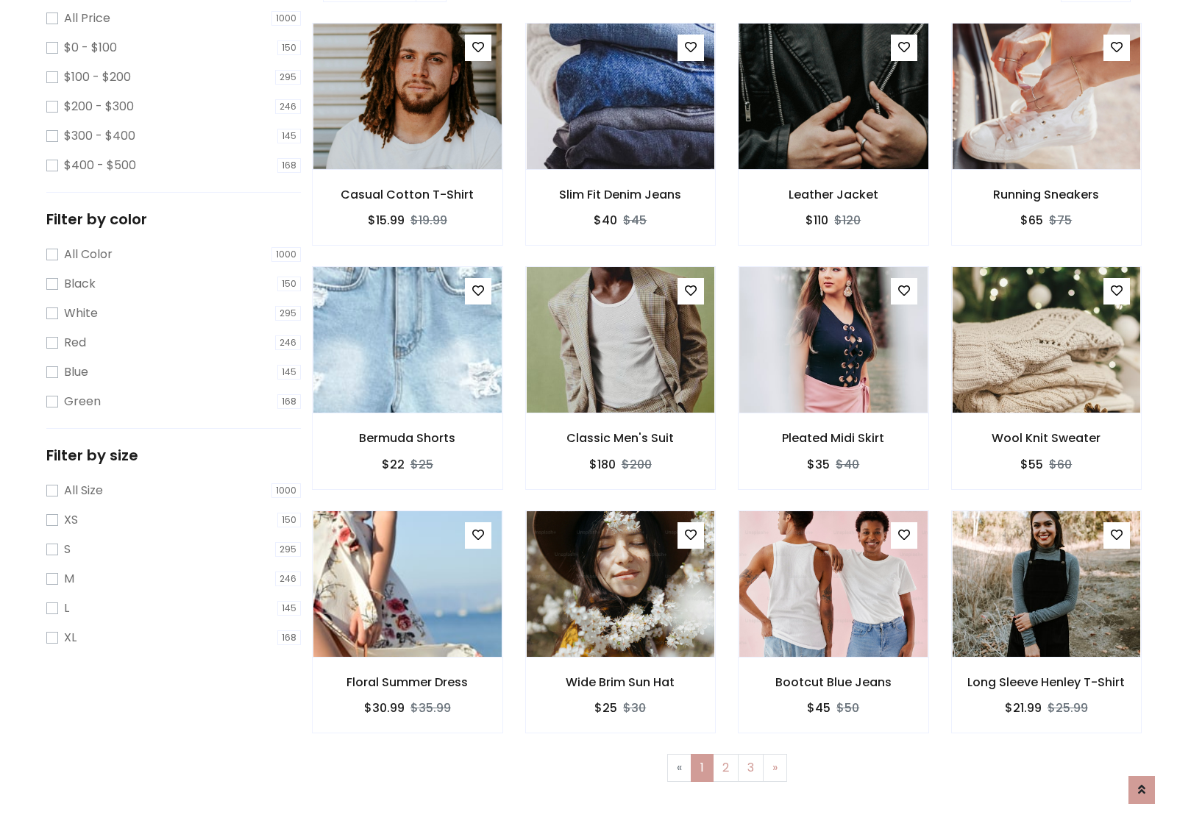 The image size is (1177, 826). What do you see at coordinates (833, 682) in the screenshot?
I see `h6: Bootcut Blue Jeans` at bounding box center [833, 682].